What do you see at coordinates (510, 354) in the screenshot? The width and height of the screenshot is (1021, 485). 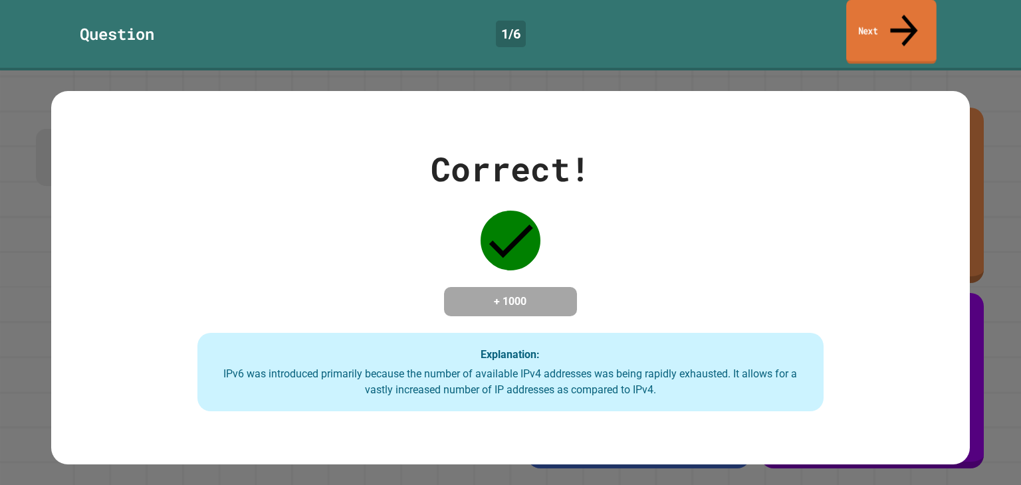 I see `strong: Explanation:` at bounding box center [510, 354].